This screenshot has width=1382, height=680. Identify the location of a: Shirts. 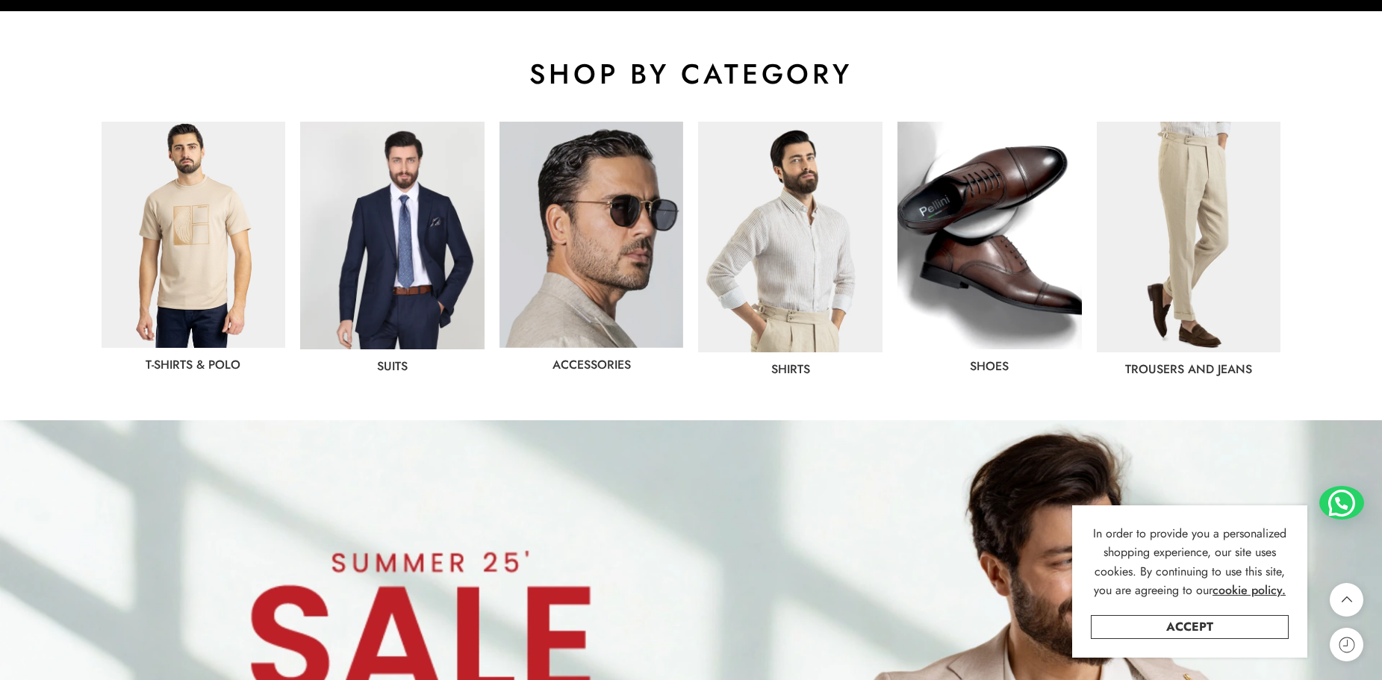
(791, 369).